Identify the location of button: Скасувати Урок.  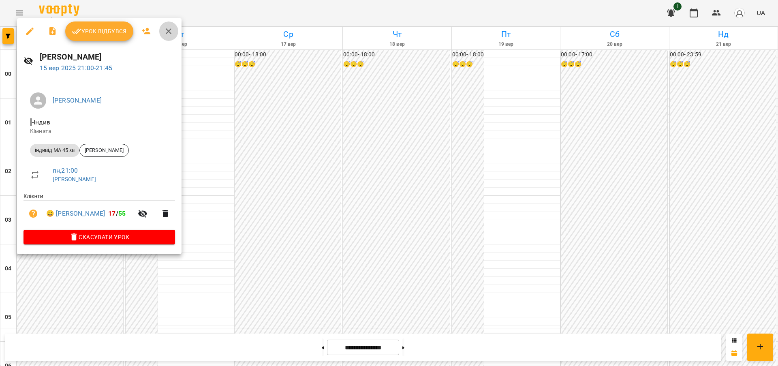
(99, 237).